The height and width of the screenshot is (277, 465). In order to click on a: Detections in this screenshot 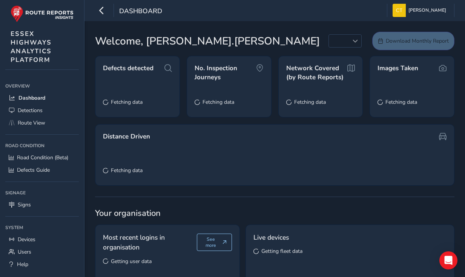, I will do `click(42, 110)`.